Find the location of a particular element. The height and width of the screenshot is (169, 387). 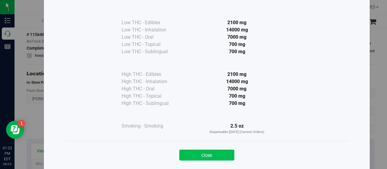

div: High THC - Topical is located at coordinates (152, 96).